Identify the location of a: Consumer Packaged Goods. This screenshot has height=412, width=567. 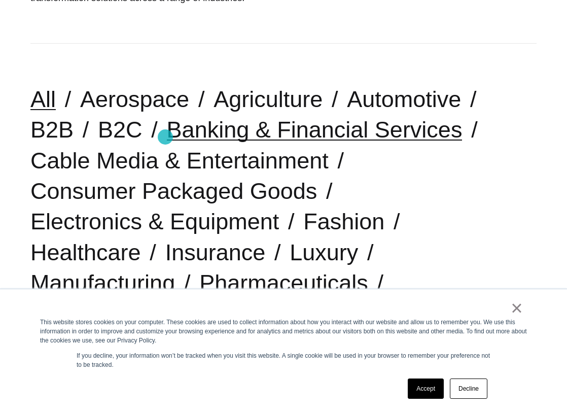
(173, 191).